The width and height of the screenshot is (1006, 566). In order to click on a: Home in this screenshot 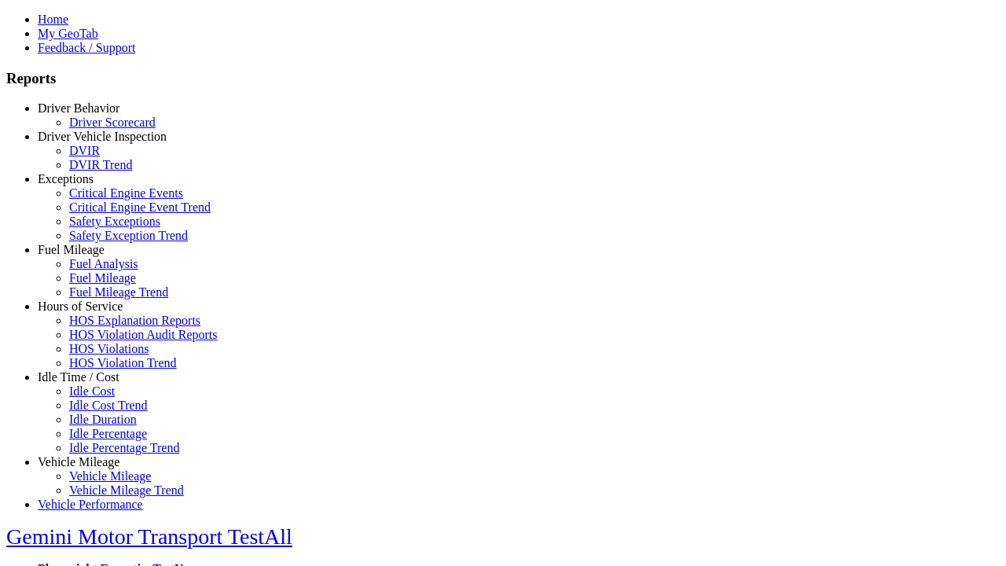, I will do `click(53, 19)`.